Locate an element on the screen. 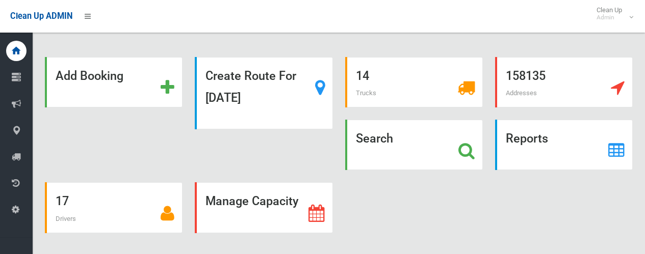 This screenshot has height=254, width=645. strong: Add Booking is located at coordinates (89, 76).